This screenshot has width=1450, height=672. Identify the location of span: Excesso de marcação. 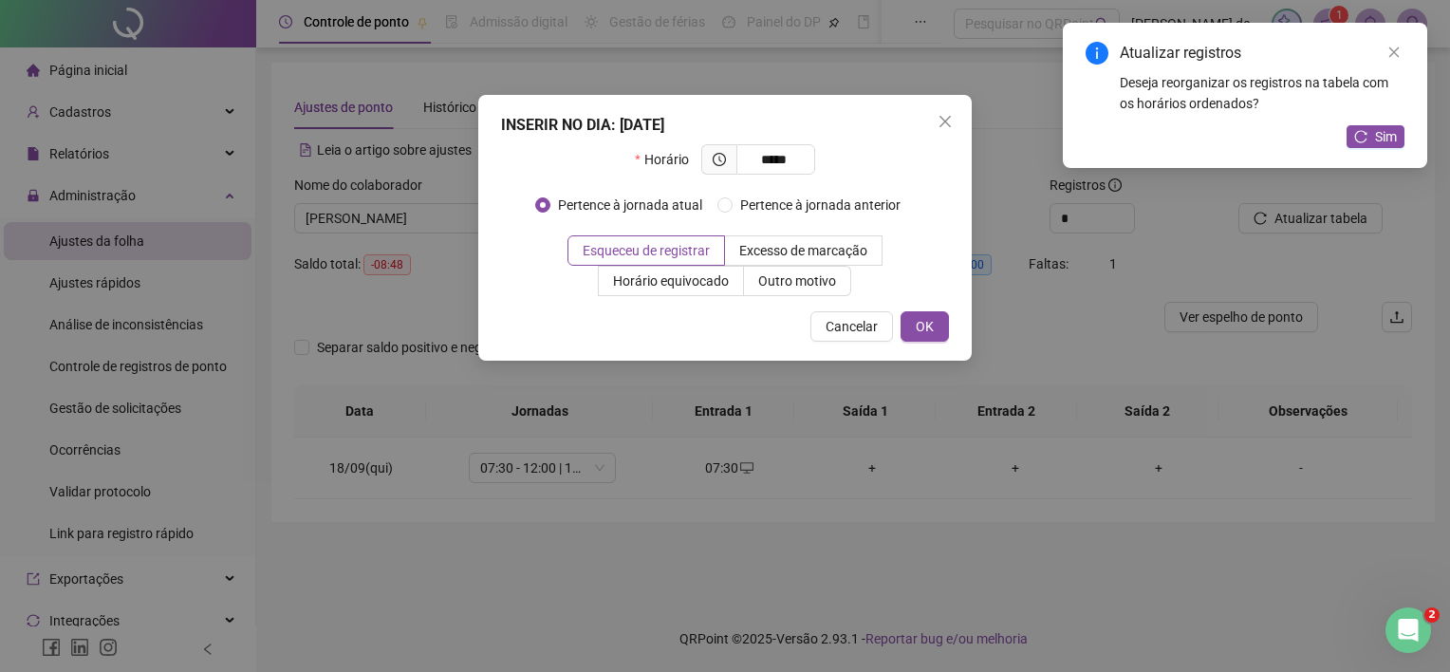
(803, 251).